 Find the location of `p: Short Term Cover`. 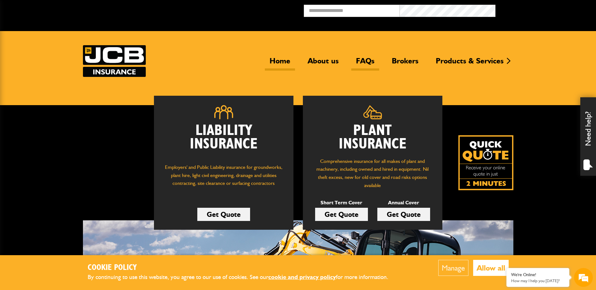

p: Short Term Cover is located at coordinates (341, 203).